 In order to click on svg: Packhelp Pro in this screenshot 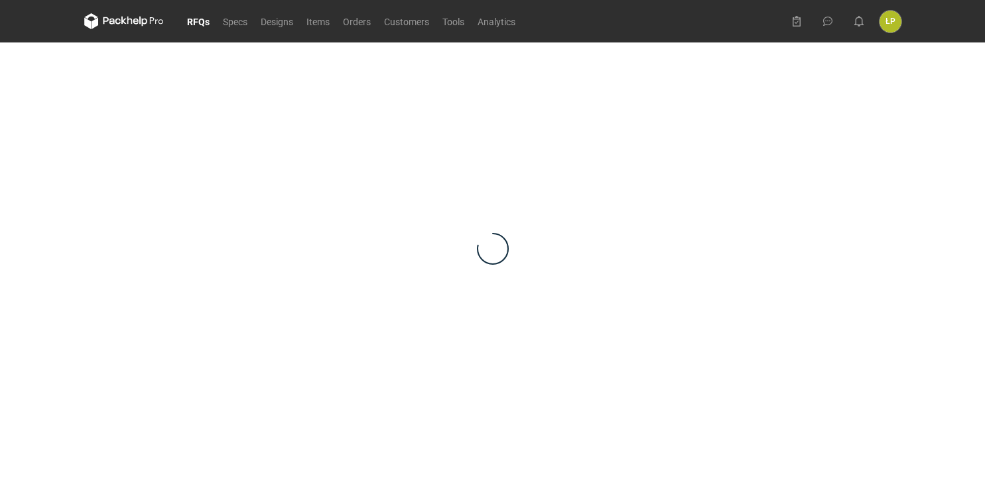, I will do `click(124, 21)`.